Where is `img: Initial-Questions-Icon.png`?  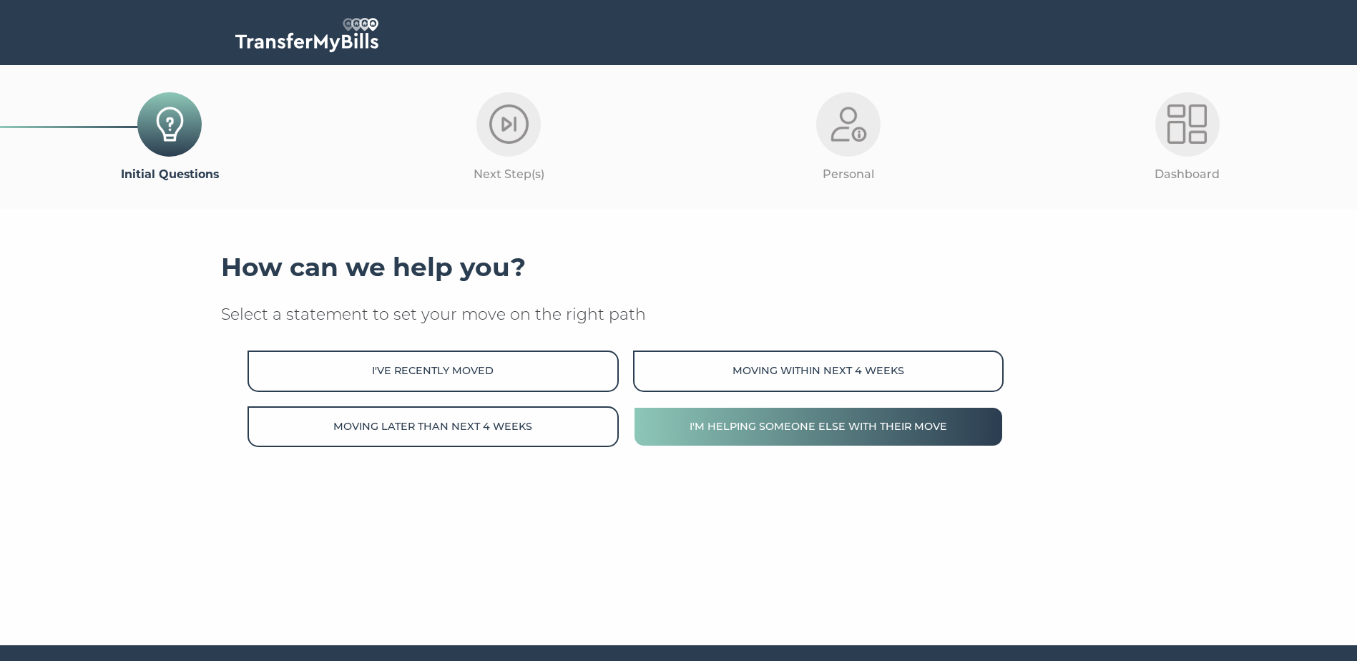 img: Initial-Questions-Icon.png is located at coordinates (170, 124).